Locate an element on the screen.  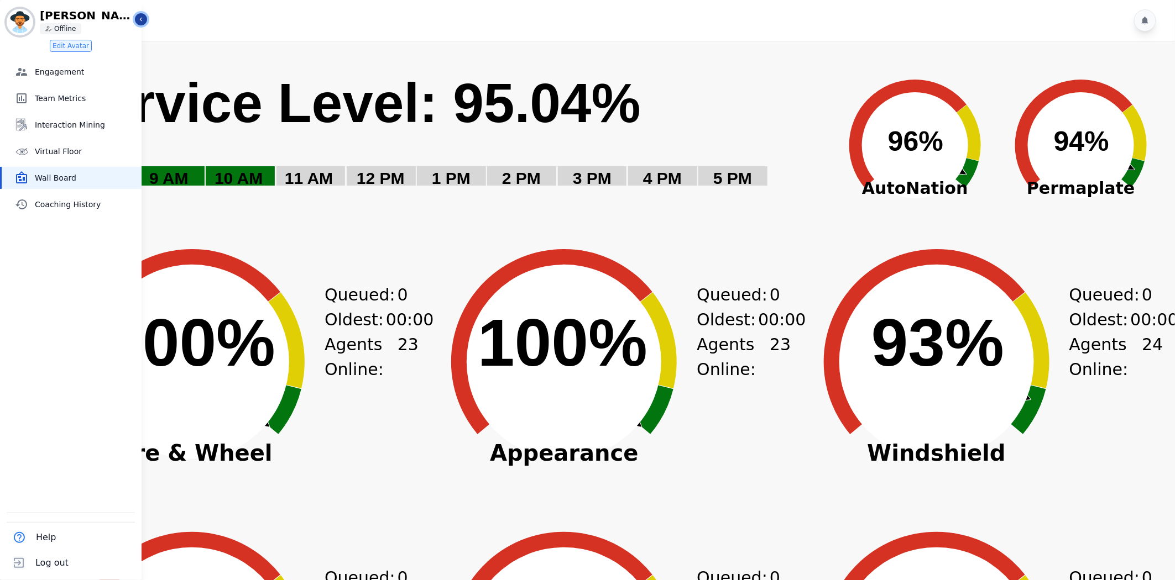
text: 11 AM is located at coordinates (308, 178).